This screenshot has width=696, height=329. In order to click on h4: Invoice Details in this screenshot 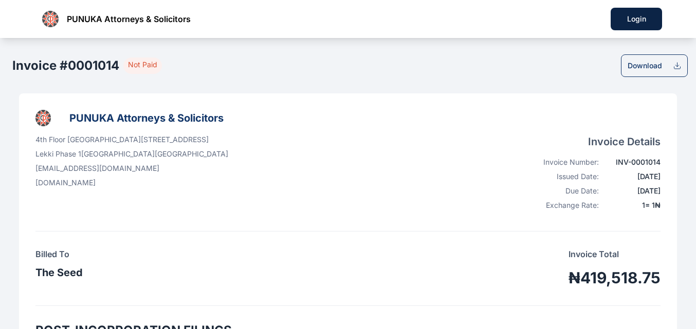, I will do `click(596, 142)`.